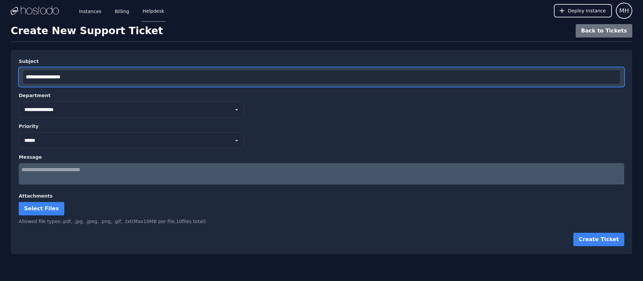  Describe the element at coordinates (321, 126) in the screenshot. I see `label: Priority` at that location.